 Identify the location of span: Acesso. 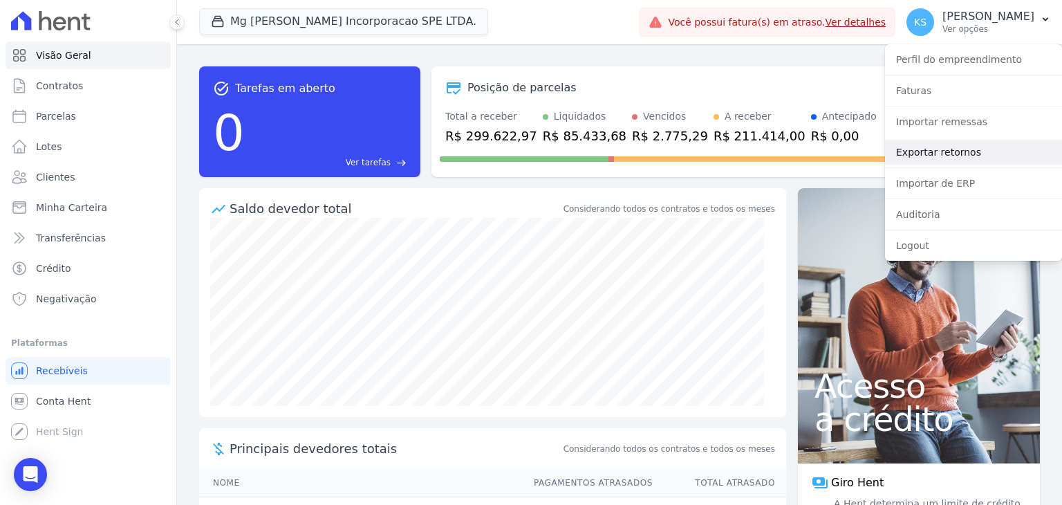
(919, 386).